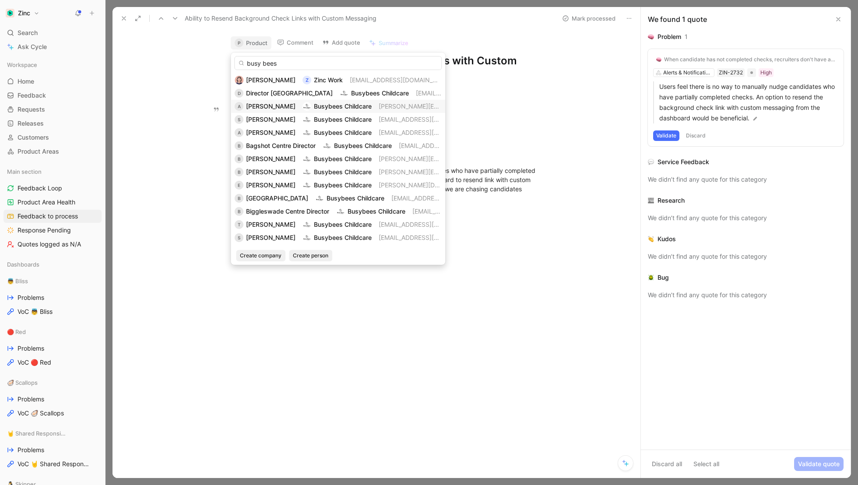 This screenshot has width=858, height=485. What do you see at coordinates (338, 63) in the screenshot?
I see `input: Search...` at bounding box center [338, 63].